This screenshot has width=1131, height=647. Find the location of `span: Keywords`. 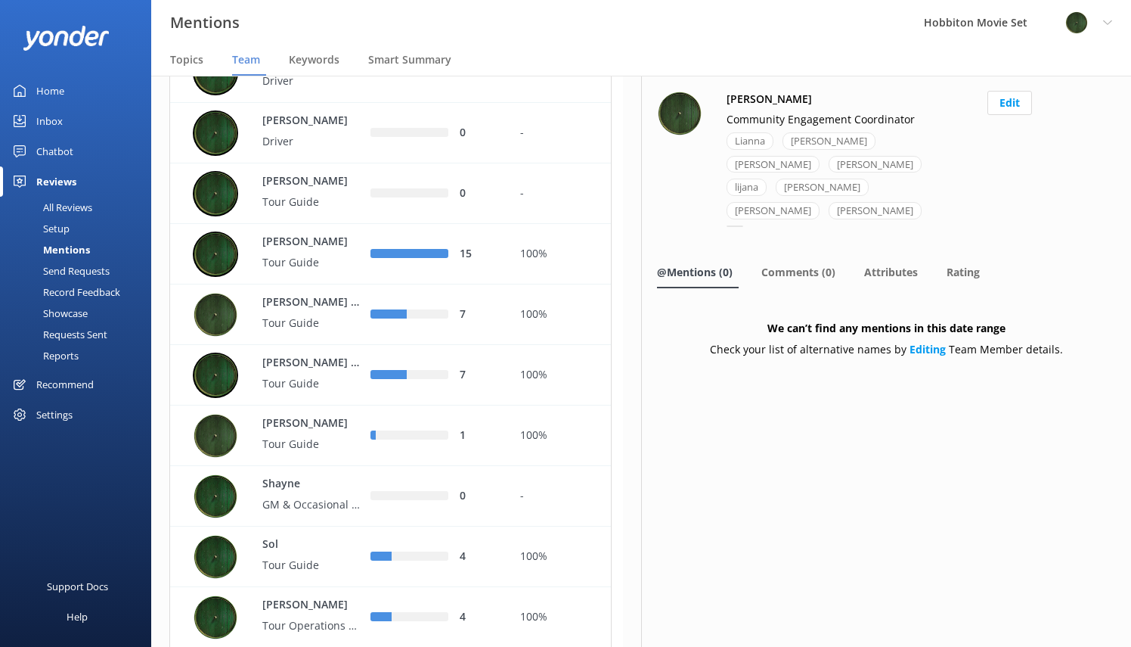

span: Keywords is located at coordinates (314, 60).